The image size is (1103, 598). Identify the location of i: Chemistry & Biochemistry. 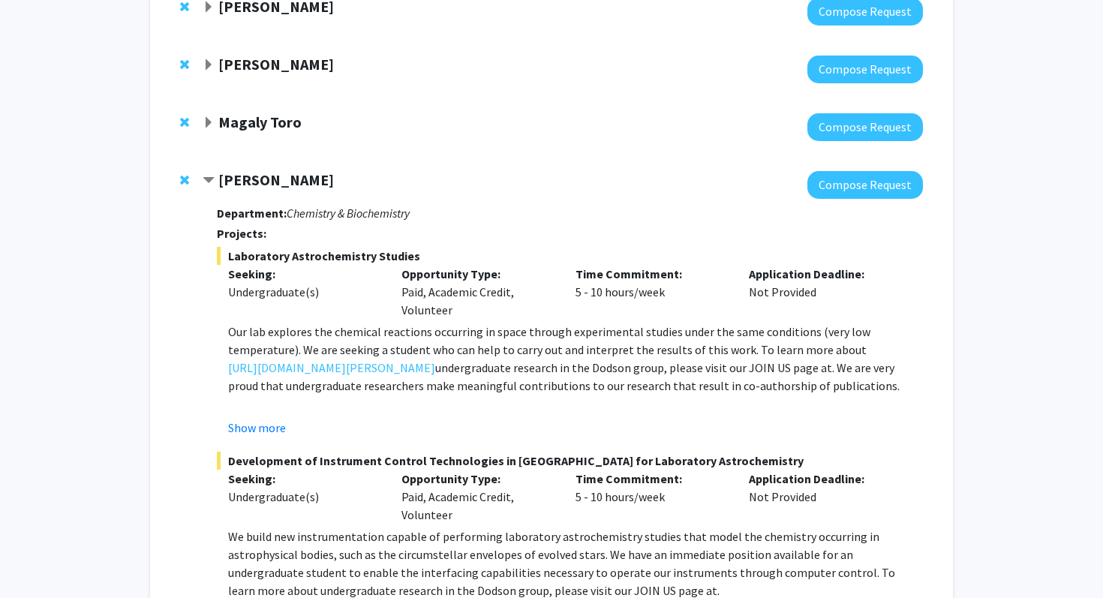
(348, 213).